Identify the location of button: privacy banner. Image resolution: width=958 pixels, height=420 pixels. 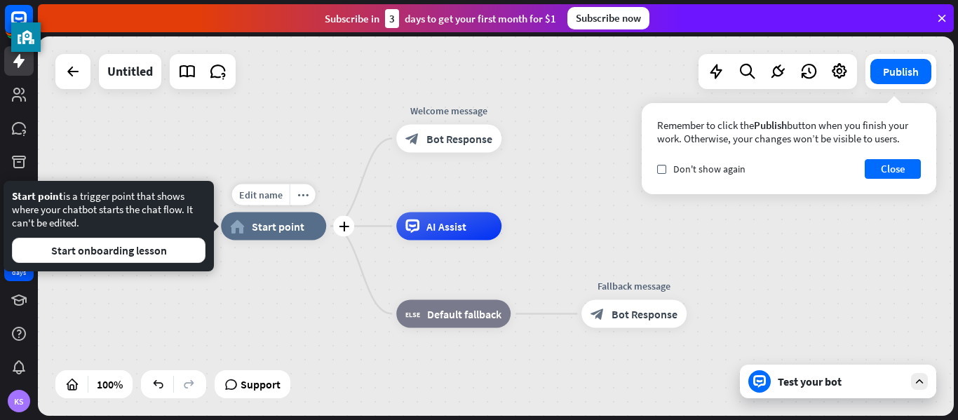
(26, 37).